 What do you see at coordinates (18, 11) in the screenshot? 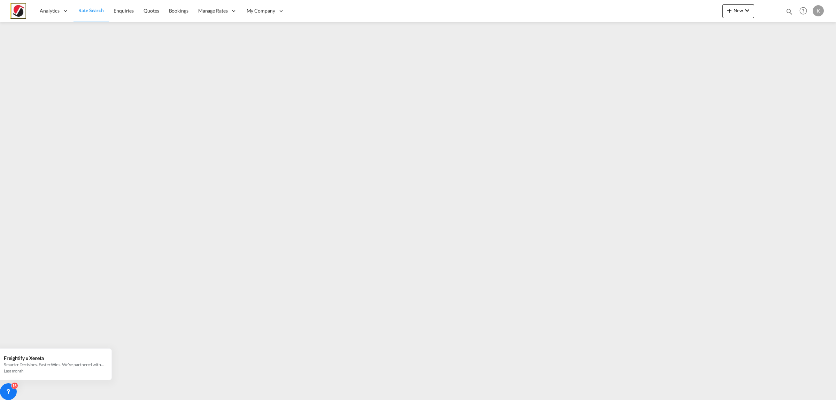
I see `img: a48b9190ed6d11ed9026135994875d88.jpg` at bounding box center [18, 11].